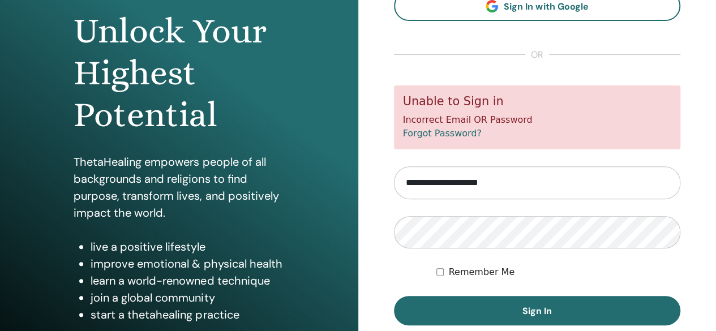 This screenshot has width=716, height=331. I want to click on span: Sign In with Google, so click(546, 6).